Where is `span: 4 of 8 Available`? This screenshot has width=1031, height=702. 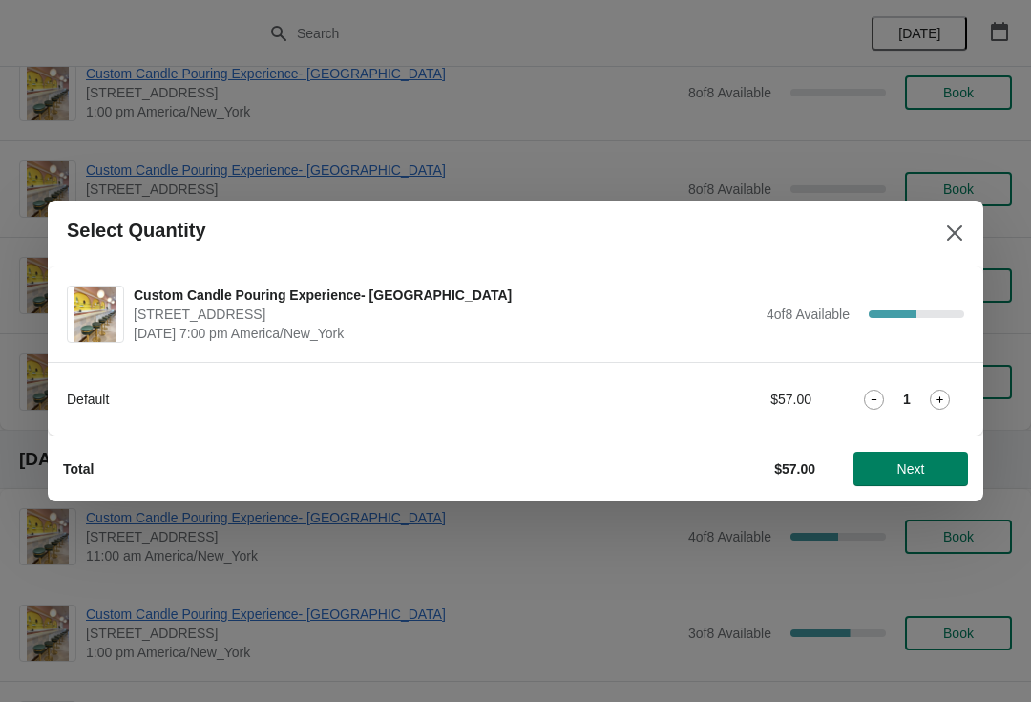
span: 4 of 8 Available is located at coordinates (808, 314).